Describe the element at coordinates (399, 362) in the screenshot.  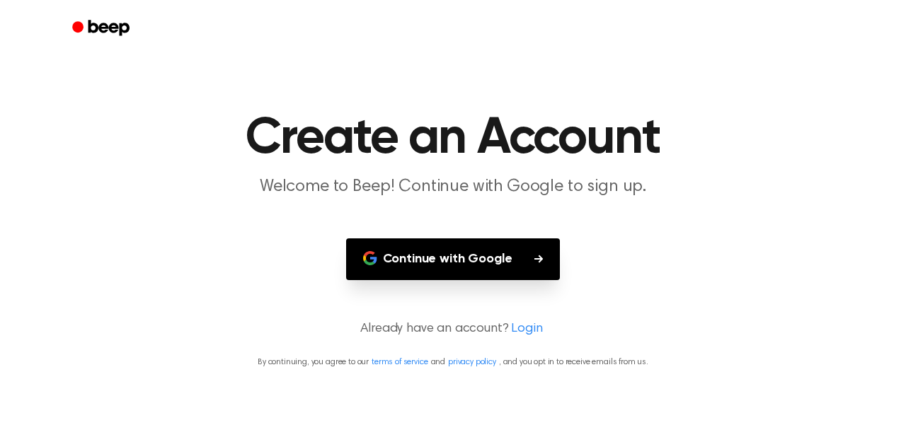
I see `a: terms of service` at that location.